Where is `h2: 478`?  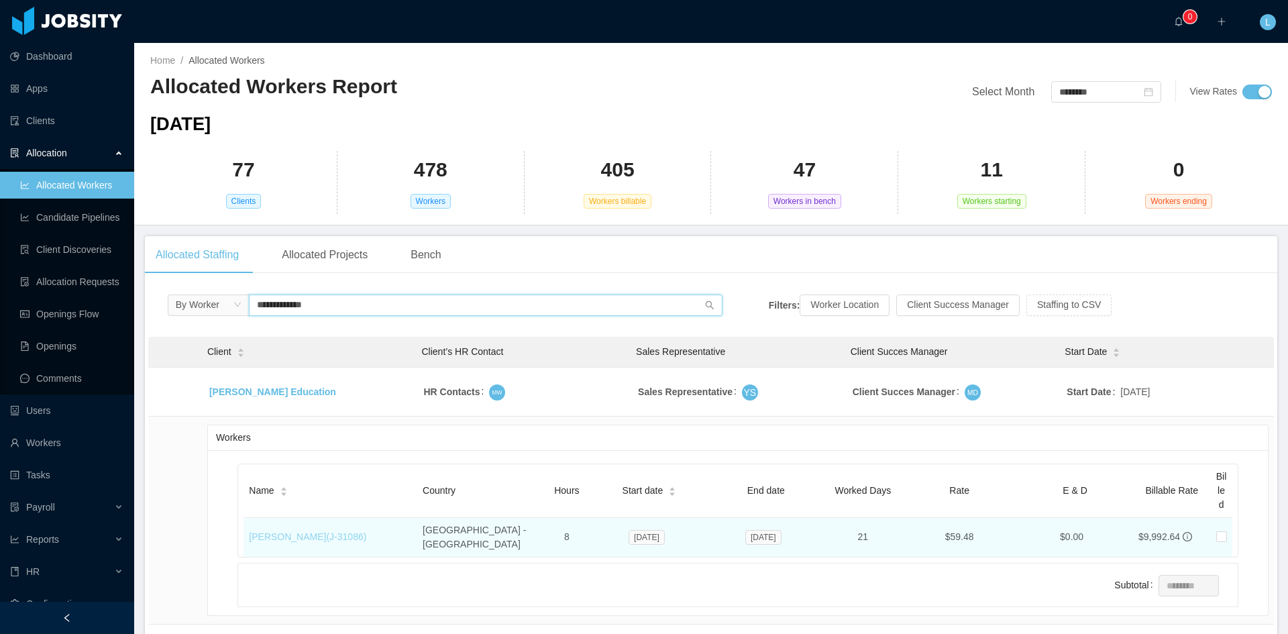
h2: 478 is located at coordinates (431, 170).